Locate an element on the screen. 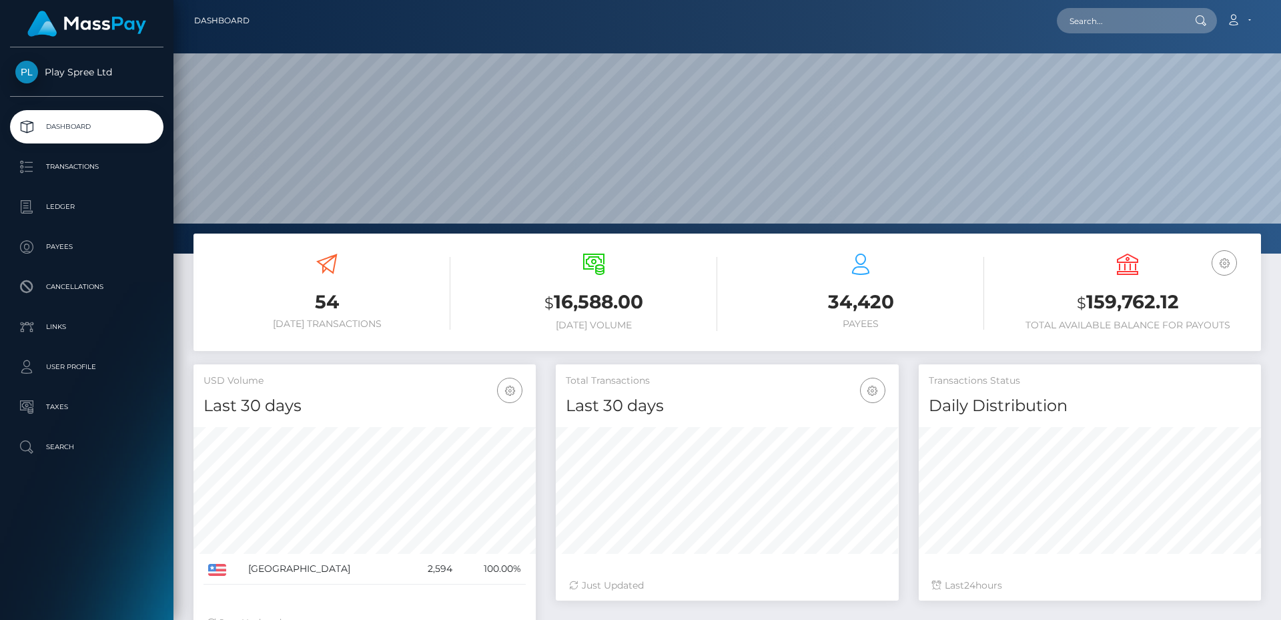 The width and height of the screenshot is (1281, 620). p: Dashboard is located at coordinates (87, 127).